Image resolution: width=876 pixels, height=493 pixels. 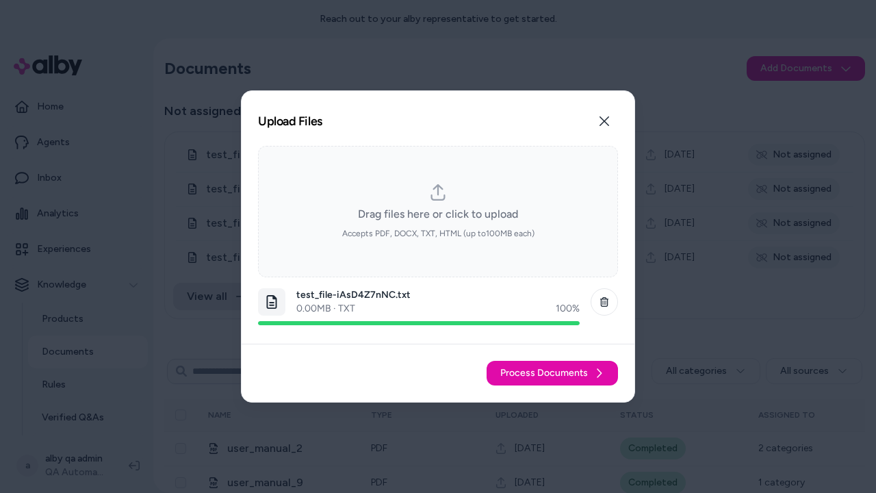 I want to click on span: Drag files here or click to upload, so click(x=438, y=214).